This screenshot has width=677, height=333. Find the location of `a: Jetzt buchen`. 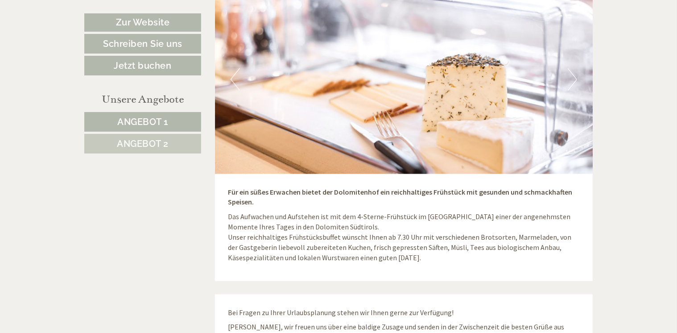

a: Jetzt buchen is located at coordinates (143, 66).